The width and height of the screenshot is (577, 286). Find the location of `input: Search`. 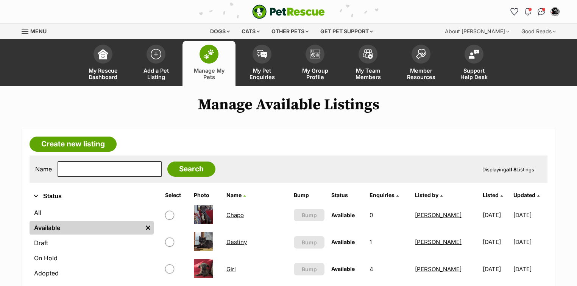

input: Search is located at coordinates (191, 169).